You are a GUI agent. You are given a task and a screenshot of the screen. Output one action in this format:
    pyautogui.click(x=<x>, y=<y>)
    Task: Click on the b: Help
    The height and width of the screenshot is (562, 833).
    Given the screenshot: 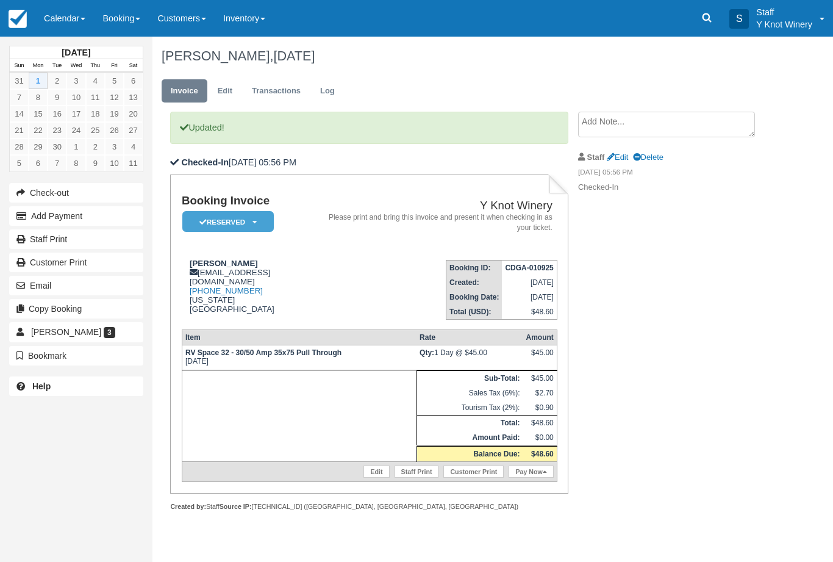 What is the action you would take?
    pyautogui.click(x=41, y=386)
    